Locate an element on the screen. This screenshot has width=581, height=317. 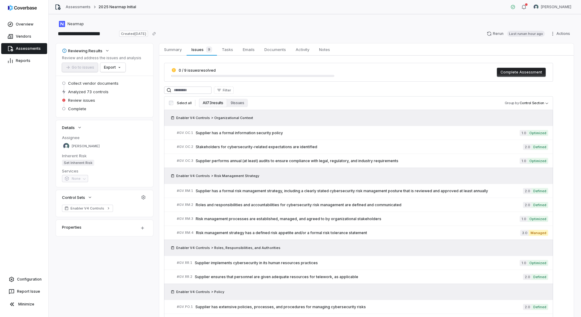
span: Tasks is located at coordinates (227, 49).